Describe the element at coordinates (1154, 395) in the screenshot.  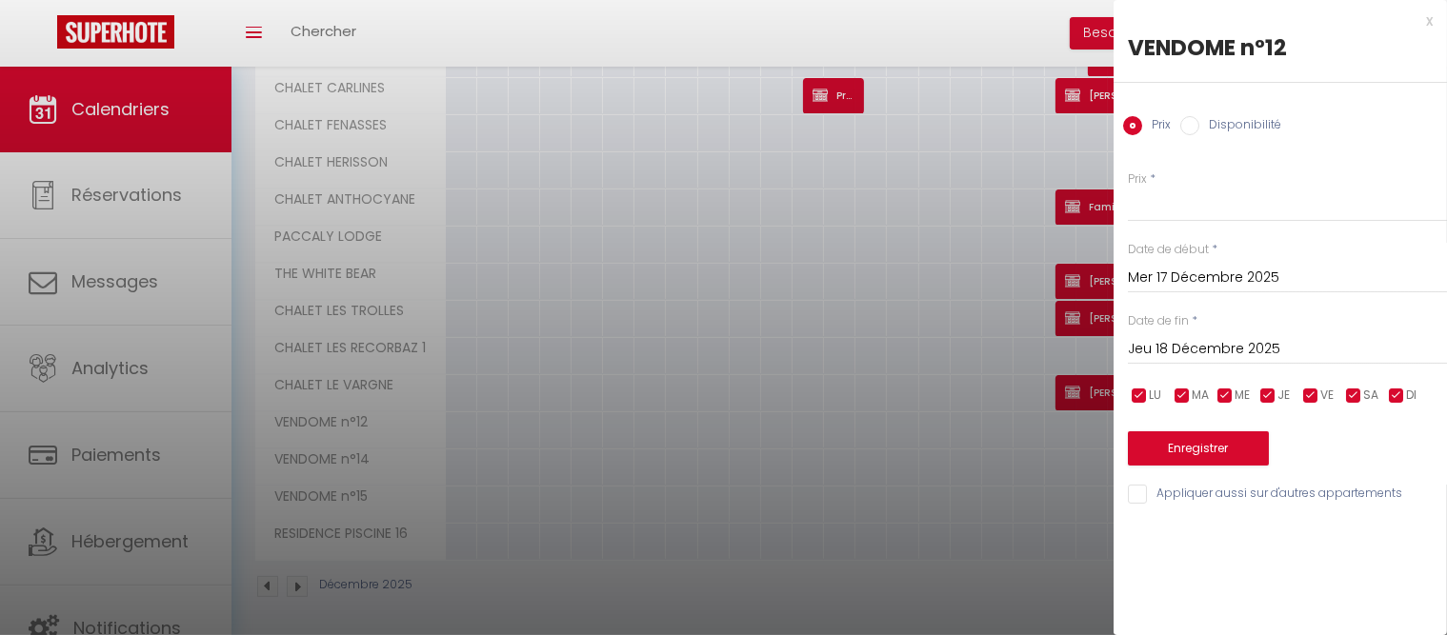
I see `span: LU` at that location.